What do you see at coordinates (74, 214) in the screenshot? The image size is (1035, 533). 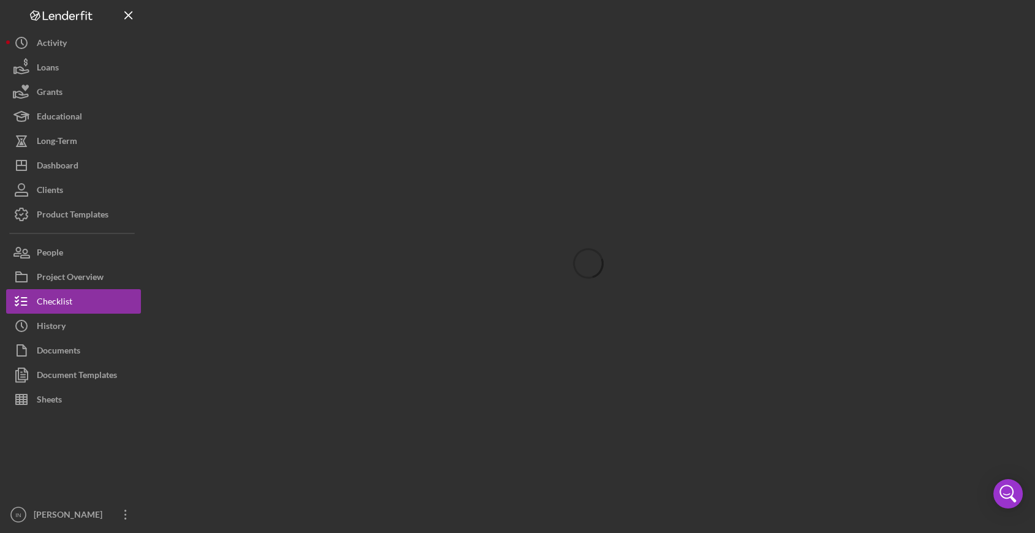 I see `button: Product Templates` at bounding box center [74, 214].